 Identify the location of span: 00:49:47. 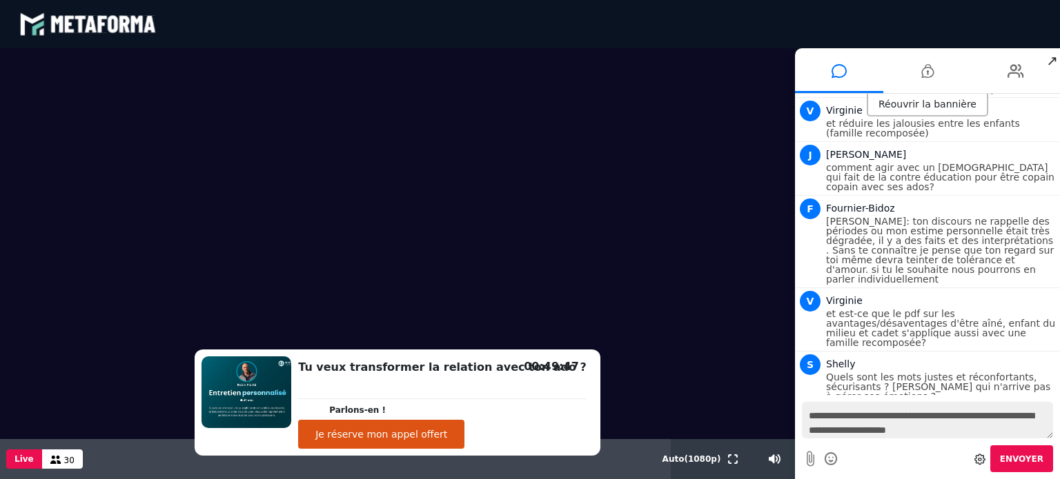
(551, 366).